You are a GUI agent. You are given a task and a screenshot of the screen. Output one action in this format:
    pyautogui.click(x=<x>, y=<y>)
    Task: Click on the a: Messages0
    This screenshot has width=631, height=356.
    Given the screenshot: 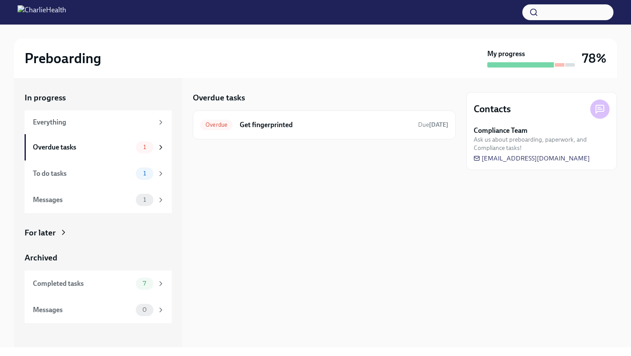 What is the action you would take?
    pyautogui.click(x=98, y=310)
    